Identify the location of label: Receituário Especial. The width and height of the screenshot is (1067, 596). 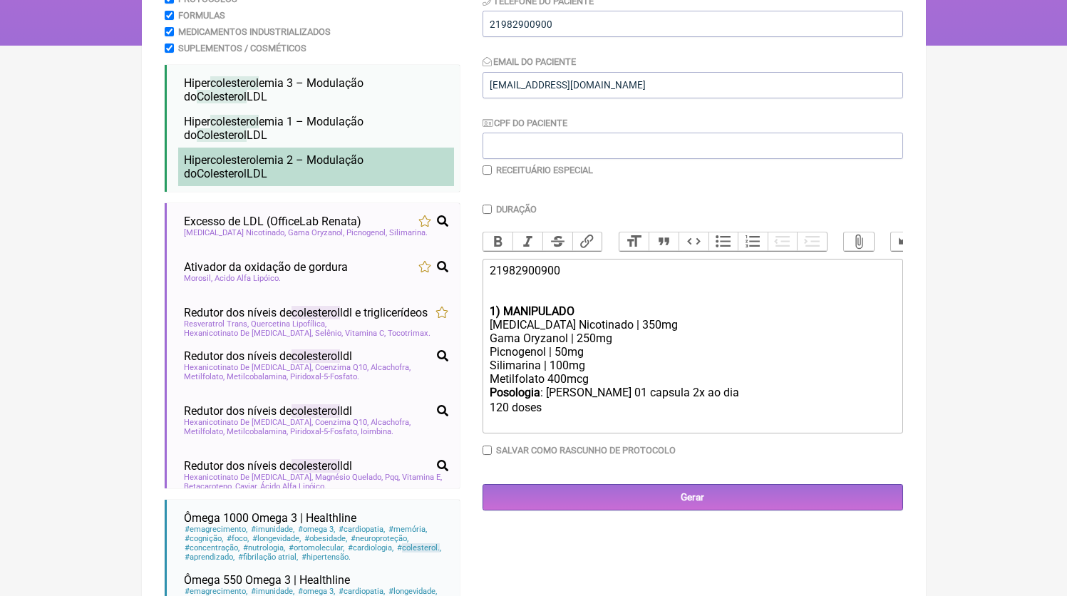
(545, 170).